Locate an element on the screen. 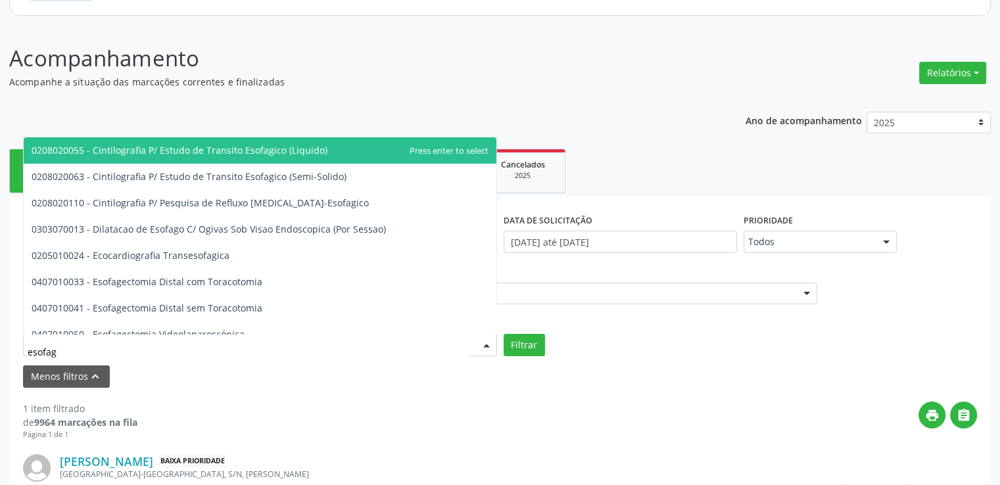  img: img is located at coordinates (37, 468).